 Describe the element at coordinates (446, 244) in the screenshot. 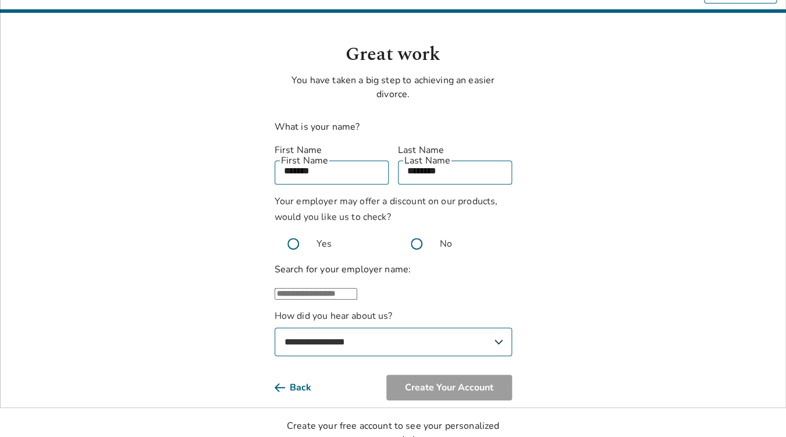

I see `span: No` at that location.